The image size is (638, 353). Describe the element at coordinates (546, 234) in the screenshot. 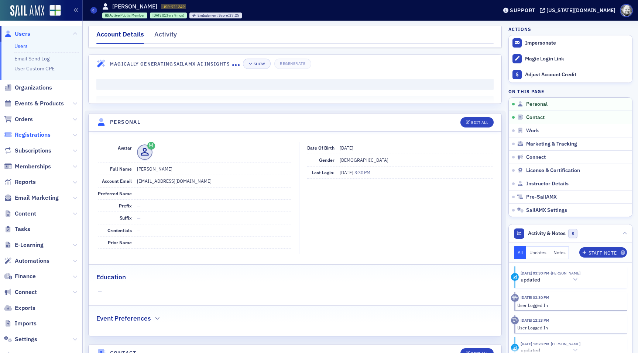

I see `span: Activity & Notes` at that location.